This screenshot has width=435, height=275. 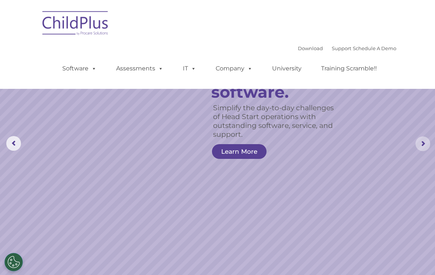 I want to click on a: Download, so click(x=310, y=48).